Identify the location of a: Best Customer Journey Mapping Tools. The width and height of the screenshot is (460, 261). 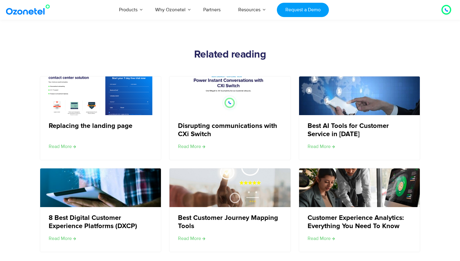
(230, 222).